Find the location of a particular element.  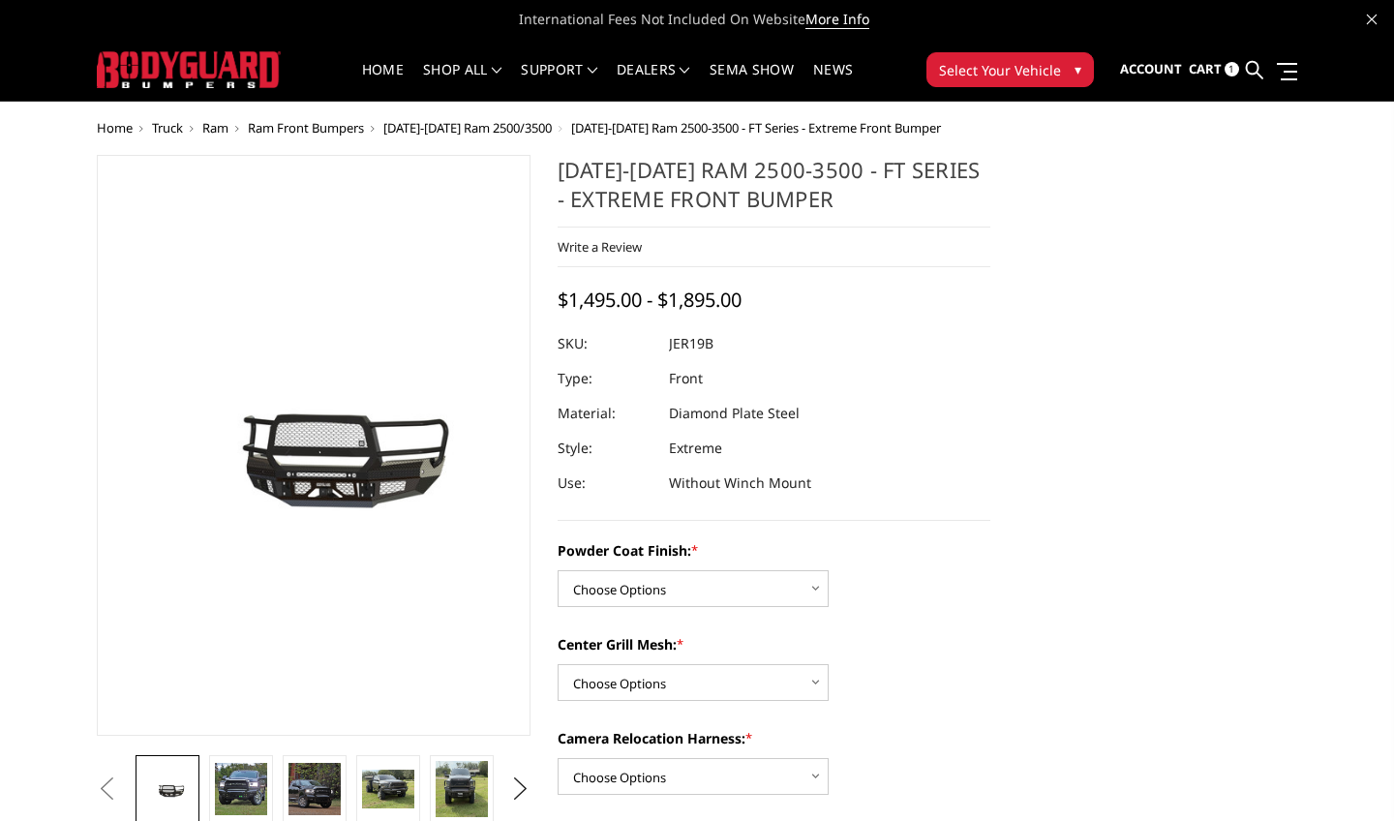

dd: Diamond Plate Steel is located at coordinates (734, 413).